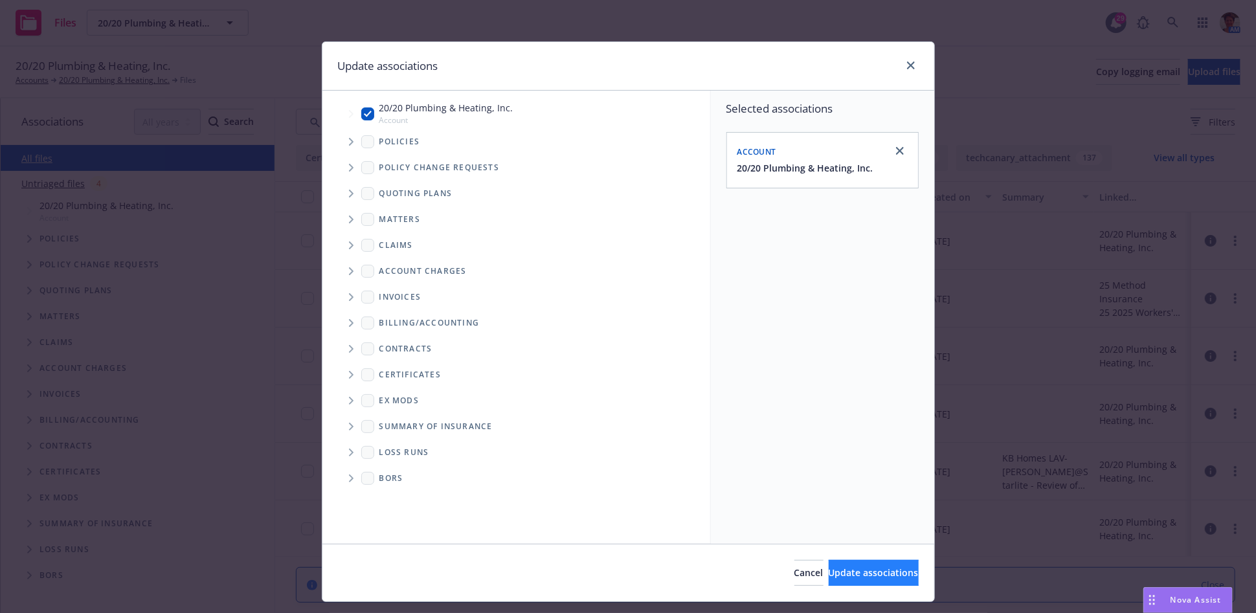  Describe the element at coordinates (423, 271) in the screenshot. I see `span: Account charges` at that location.